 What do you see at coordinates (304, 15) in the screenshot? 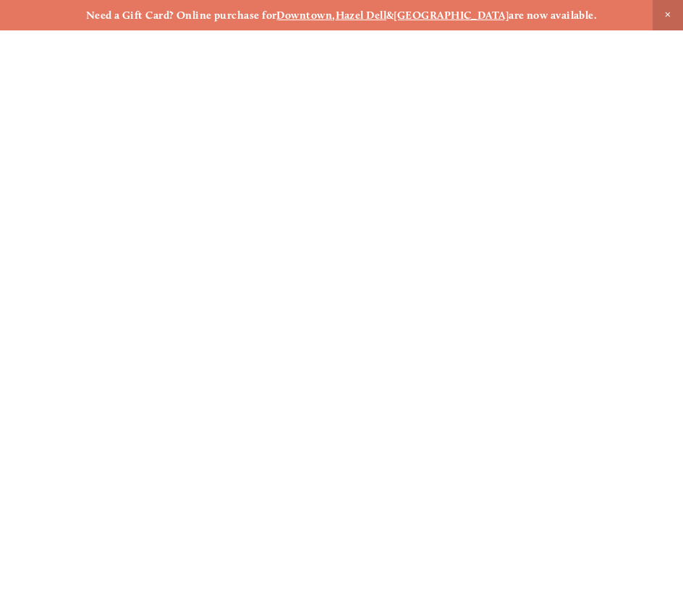
I see `strong: Downtown` at bounding box center [304, 15].